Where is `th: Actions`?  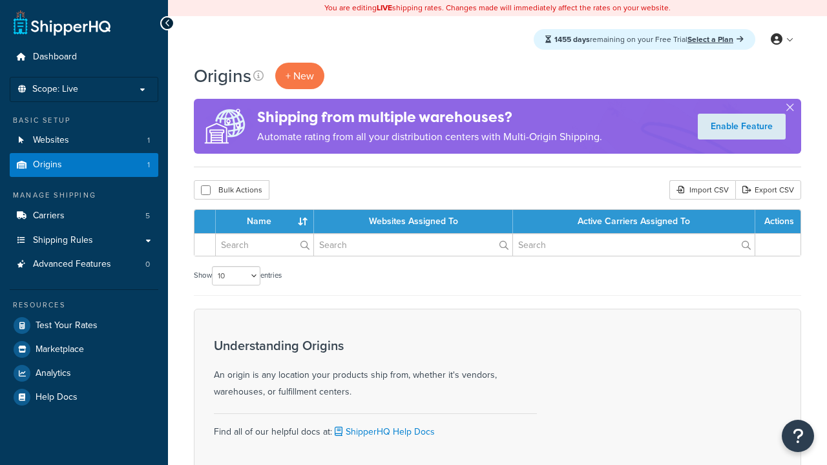
th: Actions is located at coordinates (778, 222).